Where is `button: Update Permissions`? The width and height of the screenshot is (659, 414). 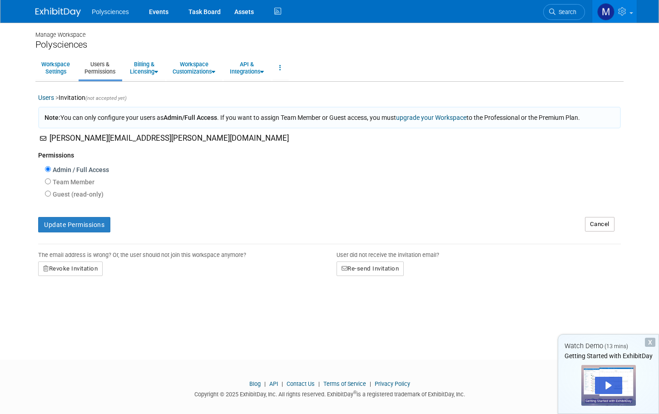 button: Update Permissions is located at coordinates (74, 225).